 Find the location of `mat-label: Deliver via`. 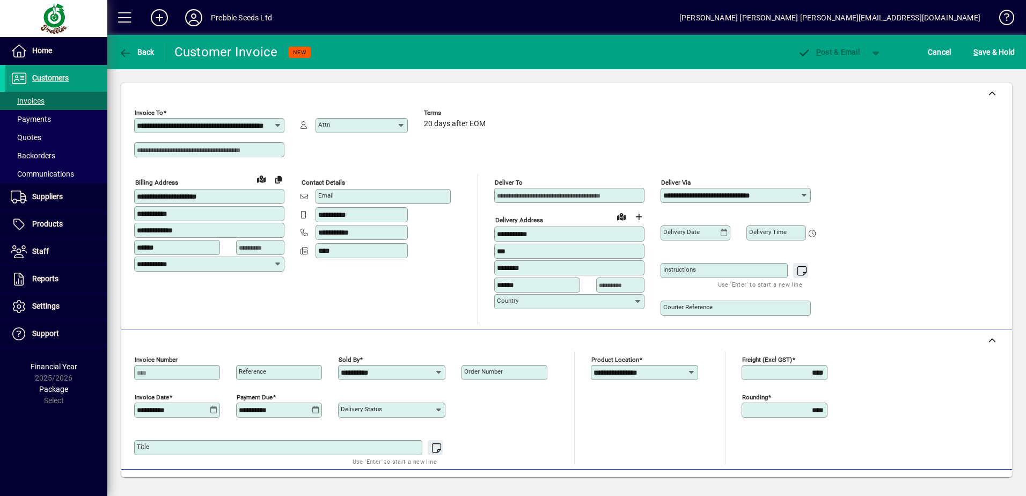

mat-label: Deliver via is located at coordinates (676, 183).